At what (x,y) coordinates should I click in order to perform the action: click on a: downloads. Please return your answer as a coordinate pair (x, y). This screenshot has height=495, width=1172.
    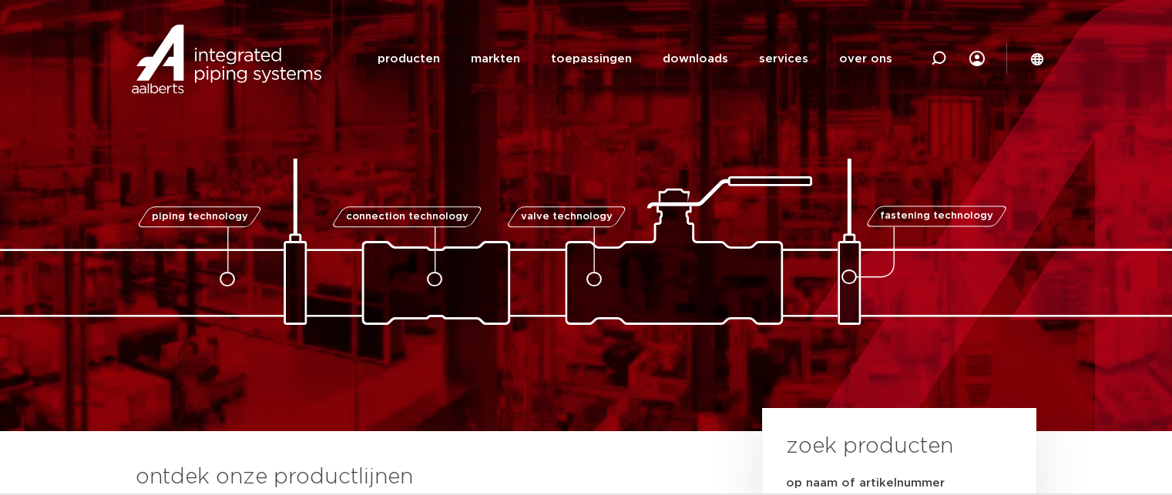
    Looking at the image, I should click on (695, 59).